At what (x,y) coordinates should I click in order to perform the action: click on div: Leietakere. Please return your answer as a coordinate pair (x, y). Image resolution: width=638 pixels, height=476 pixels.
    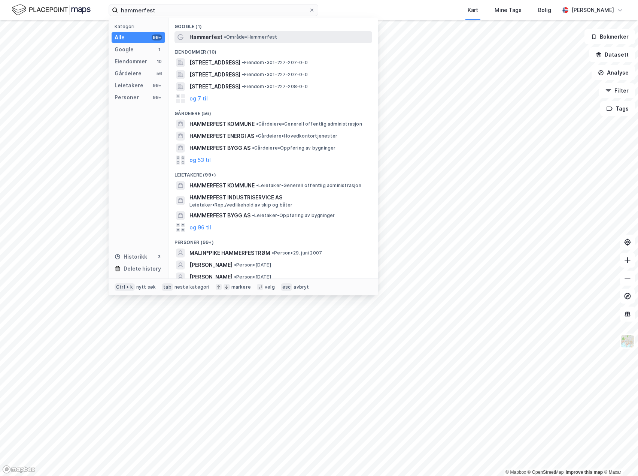
    Looking at the image, I should click on (129, 85).